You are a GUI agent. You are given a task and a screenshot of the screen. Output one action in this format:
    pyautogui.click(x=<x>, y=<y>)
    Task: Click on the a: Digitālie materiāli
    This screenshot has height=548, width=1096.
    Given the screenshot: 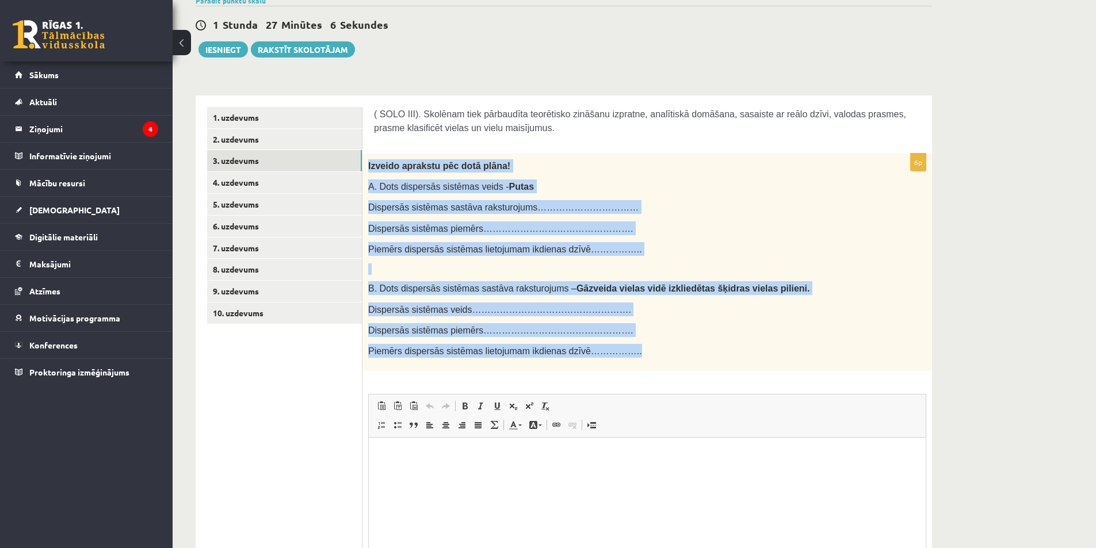 What is the action you would take?
    pyautogui.click(x=86, y=237)
    